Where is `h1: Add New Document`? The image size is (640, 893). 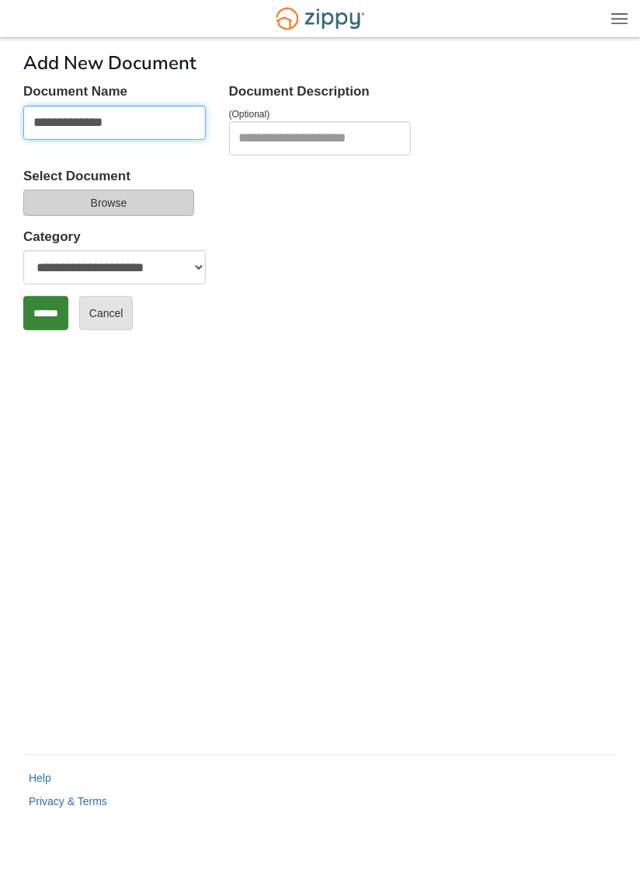 h1: Add New Document is located at coordinates (320, 63).